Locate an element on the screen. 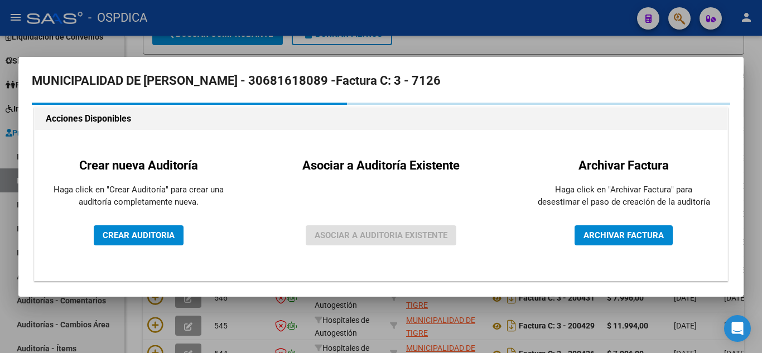 Image resolution: width=762 pixels, height=353 pixels. h2: Asociar a Auditoría Existente is located at coordinates (381, 165).